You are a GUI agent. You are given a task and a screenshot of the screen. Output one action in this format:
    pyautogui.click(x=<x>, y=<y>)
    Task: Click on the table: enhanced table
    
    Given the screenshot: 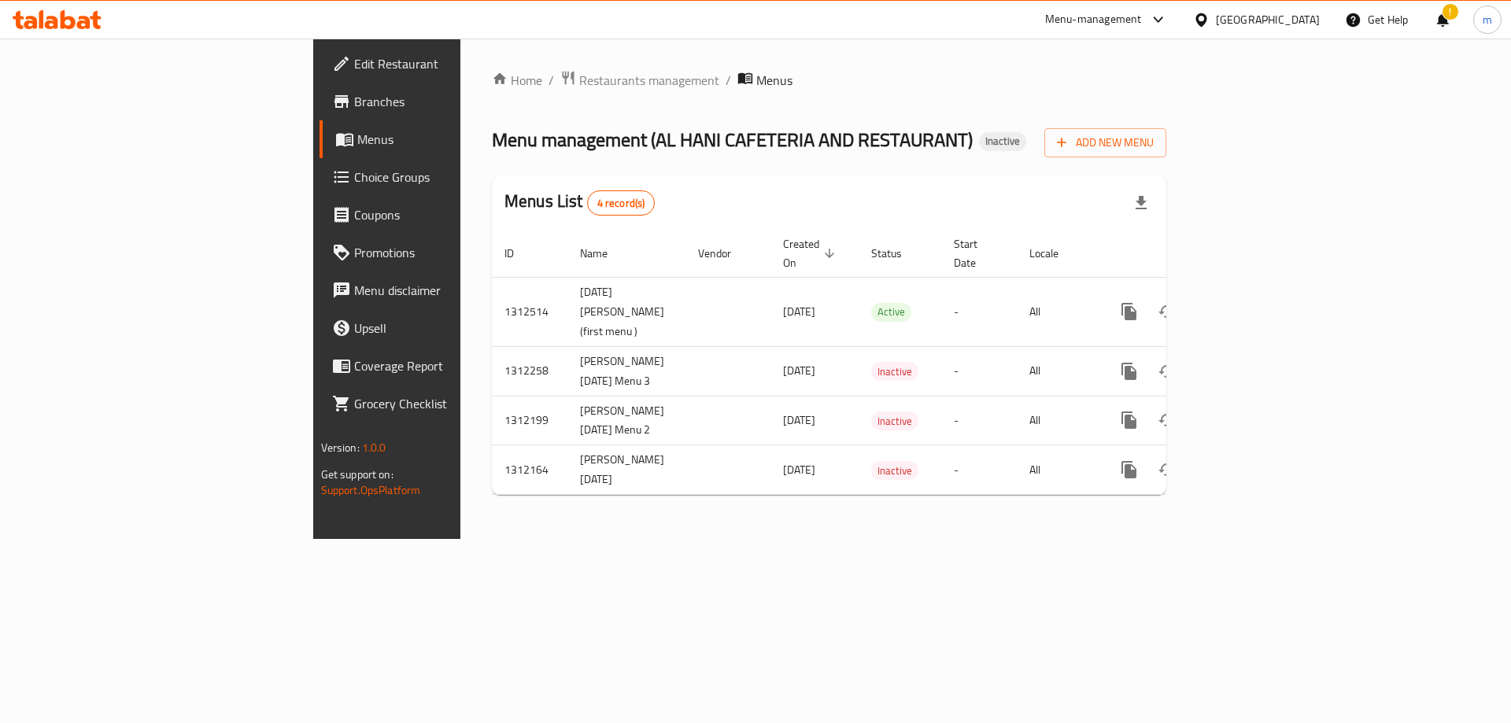 What is the action you would take?
    pyautogui.click(x=883, y=363)
    